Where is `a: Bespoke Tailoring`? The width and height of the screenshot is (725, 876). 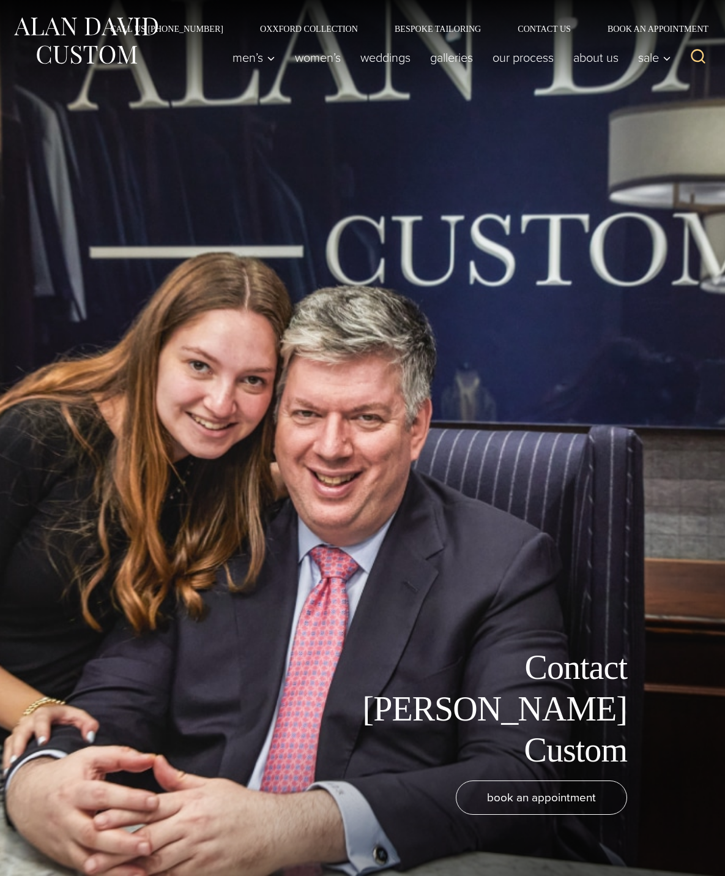
a: Bespoke Tailoring is located at coordinates (438, 29).